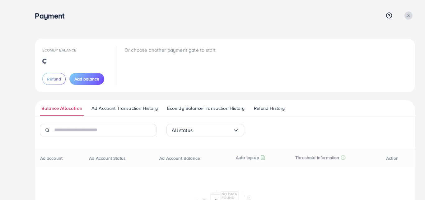  I want to click on span: Refund History, so click(269, 108).